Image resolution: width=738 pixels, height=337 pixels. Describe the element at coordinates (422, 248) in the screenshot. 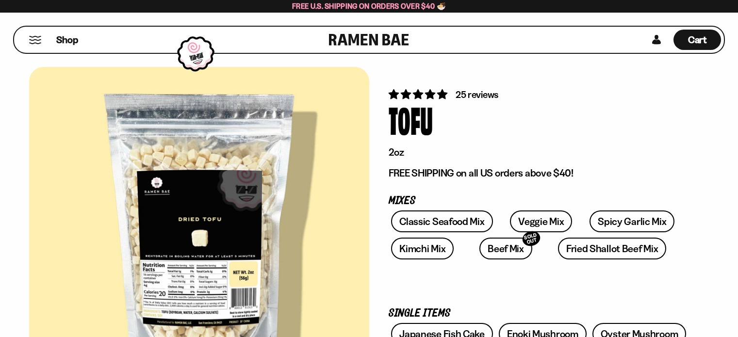

I see `a: Kimchi Mix` at that location.